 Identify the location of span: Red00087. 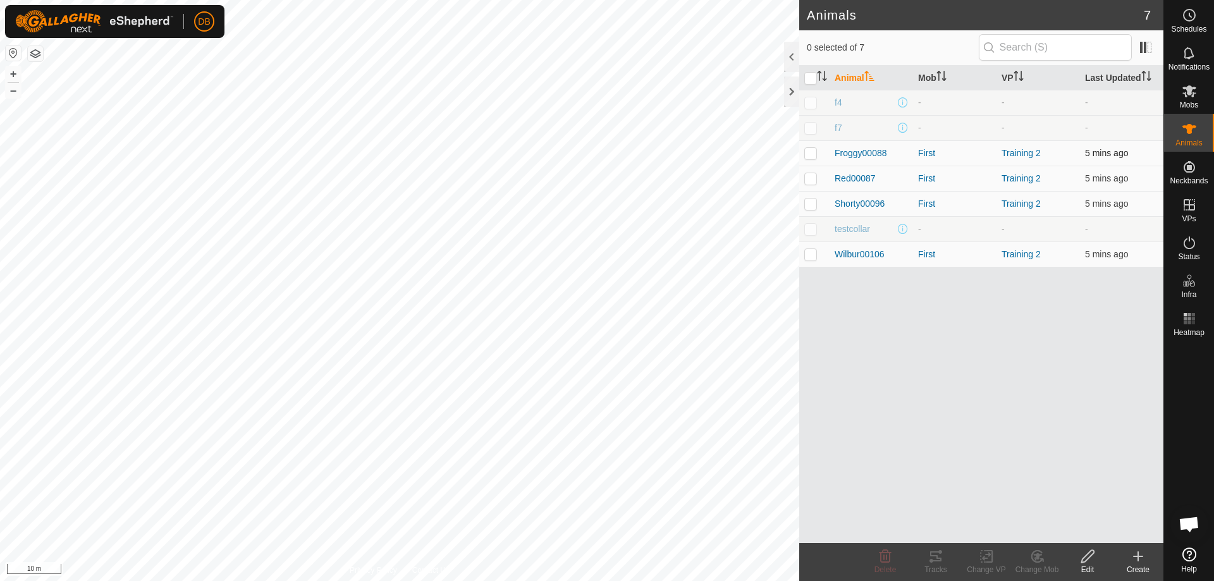
(855, 178).